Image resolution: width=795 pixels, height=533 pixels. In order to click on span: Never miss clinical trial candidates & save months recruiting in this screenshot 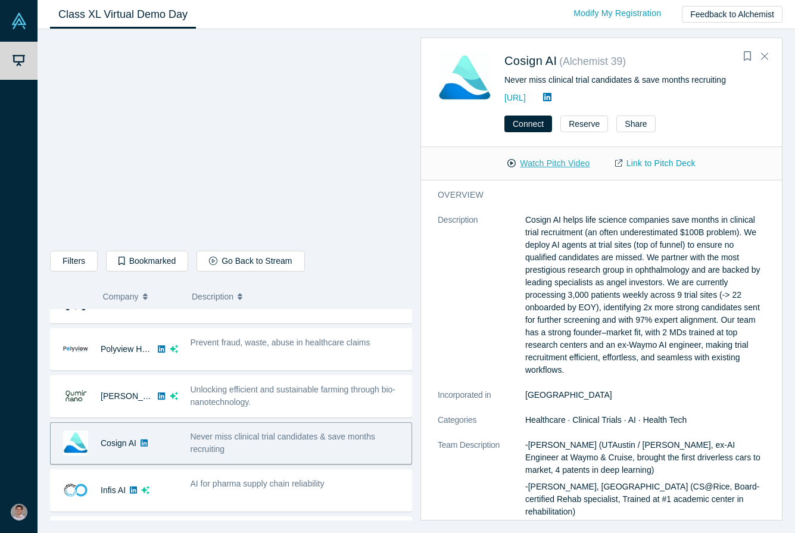, I will do `click(283, 442)`.